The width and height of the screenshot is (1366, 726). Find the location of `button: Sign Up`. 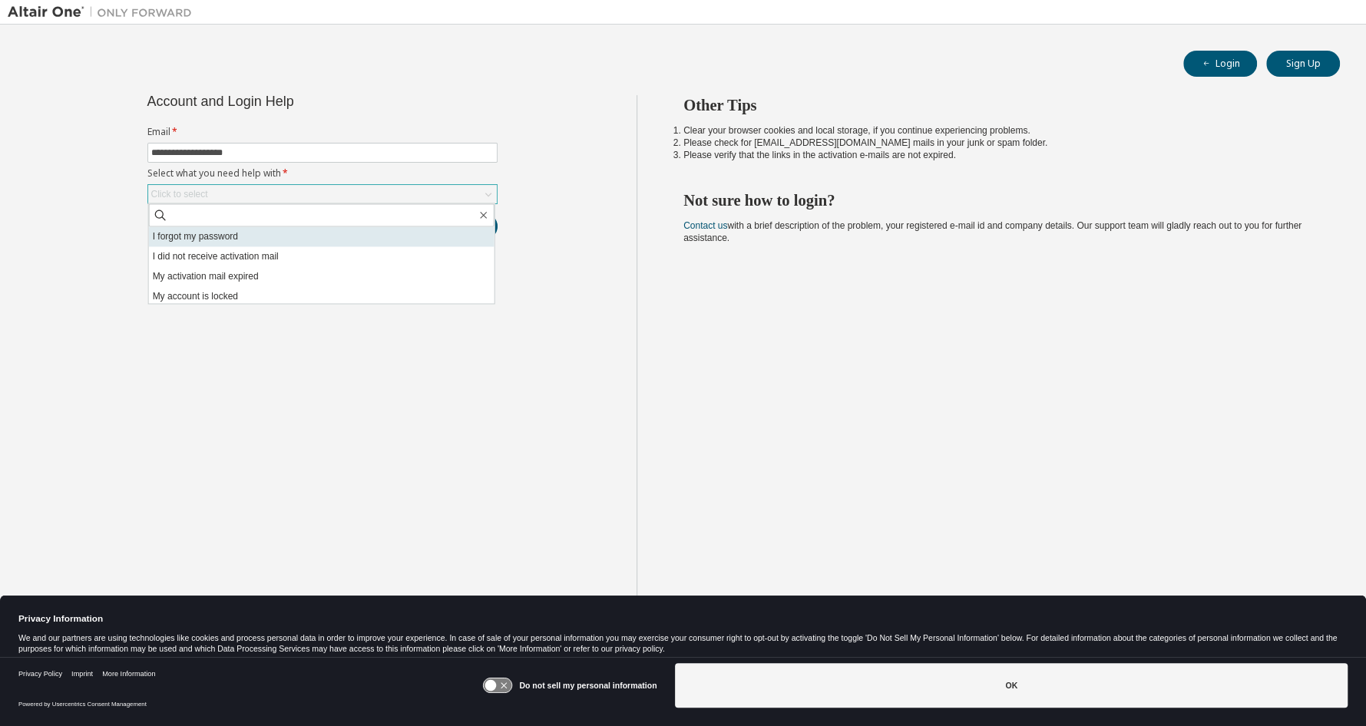

button: Sign Up is located at coordinates (1303, 64).